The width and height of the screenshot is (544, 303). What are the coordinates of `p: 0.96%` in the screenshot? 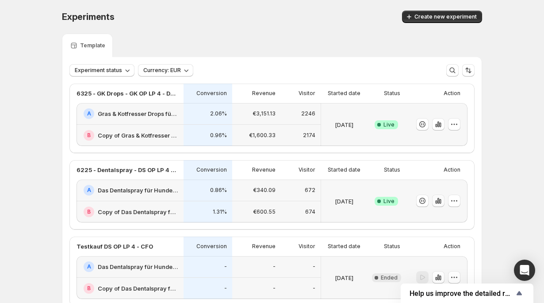 It's located at (219, 135).